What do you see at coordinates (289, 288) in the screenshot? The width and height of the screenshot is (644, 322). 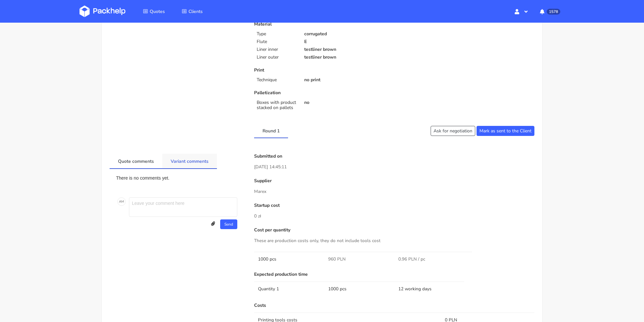 I see `td: Quantity 1` at bounding box center [289, 288].